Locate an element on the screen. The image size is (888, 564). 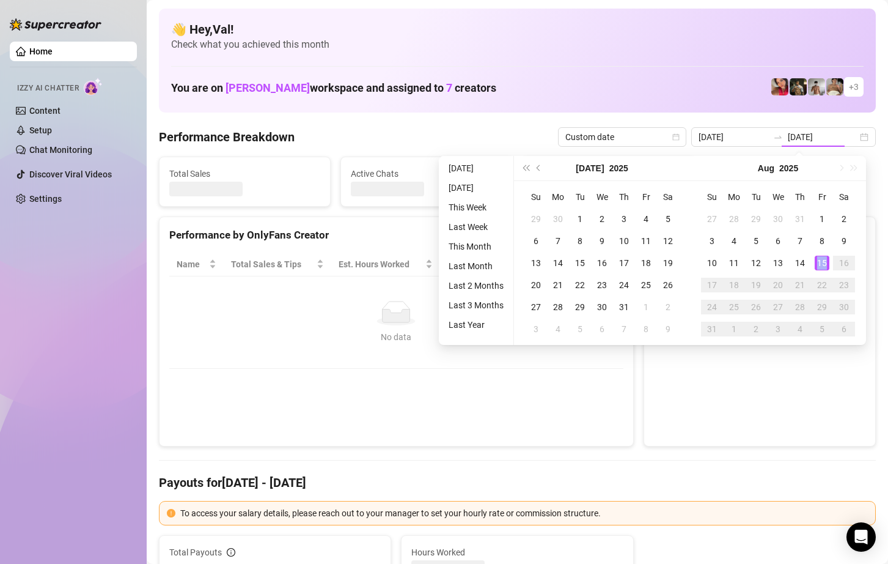
span: info-circle is located at coordinates (231, 552).